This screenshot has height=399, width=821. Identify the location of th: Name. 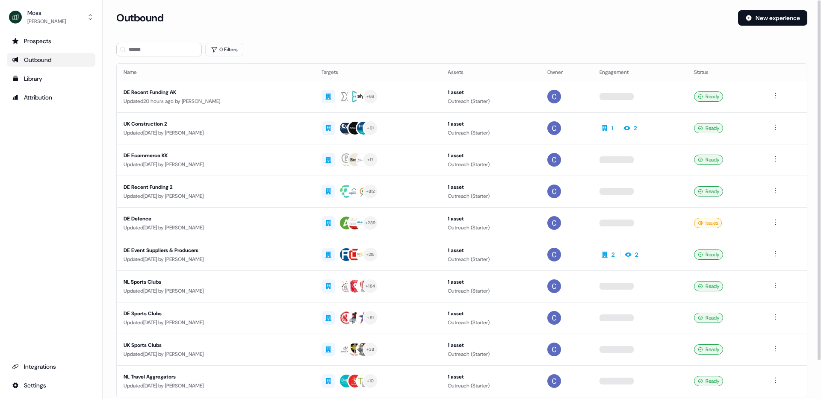
(215, 72).